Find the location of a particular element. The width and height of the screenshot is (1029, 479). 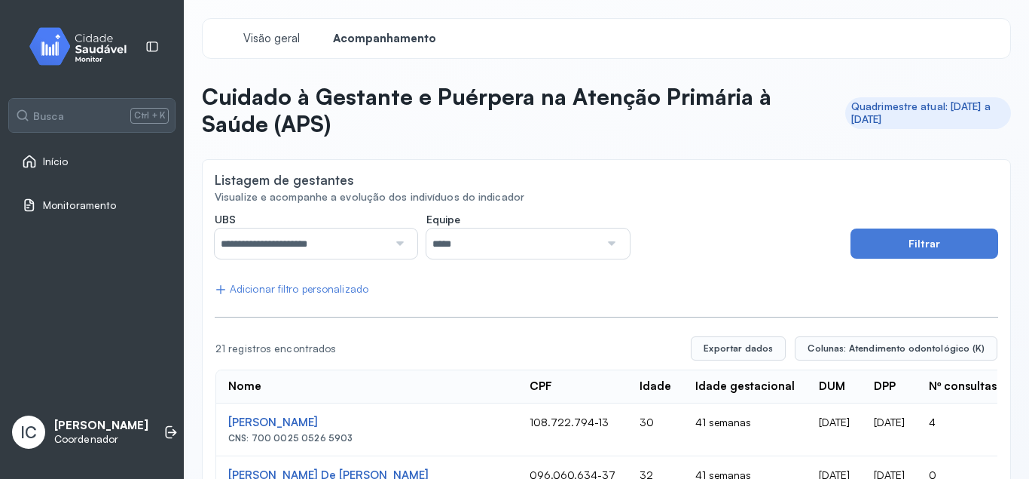

span: IC is located at coordinates (29, 432).